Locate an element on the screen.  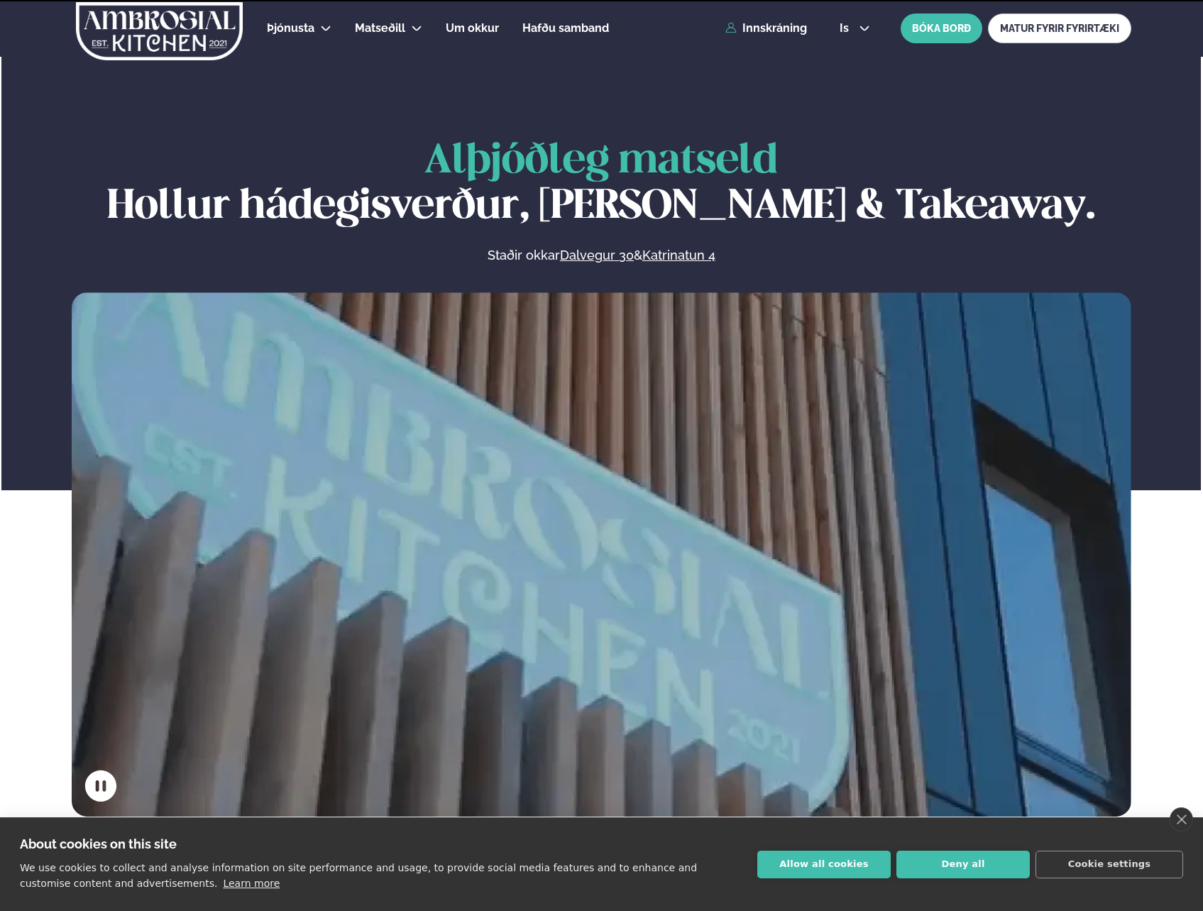
span: Alþjóðleg matseld is located at coordinates (601, 161).